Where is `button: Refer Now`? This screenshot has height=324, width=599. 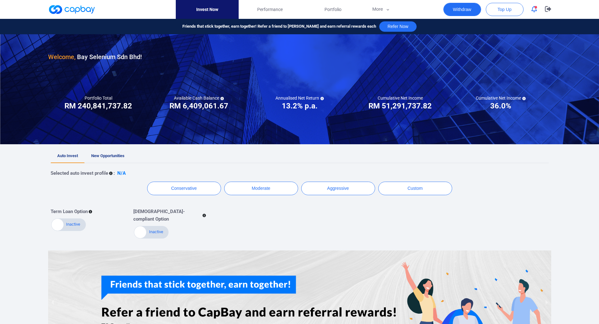
button: Refer Now is located at coordinates (398, 26).